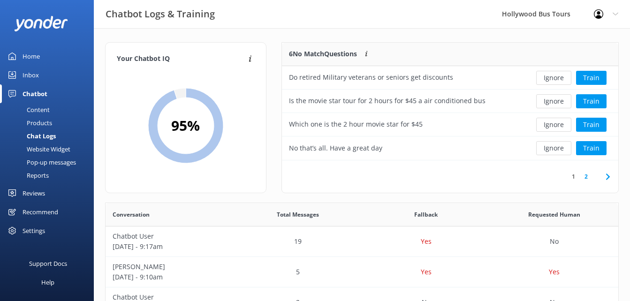  Describe the element at coordinates (38, 149) in the screenshot. I see `div: Website Widget` at that location.